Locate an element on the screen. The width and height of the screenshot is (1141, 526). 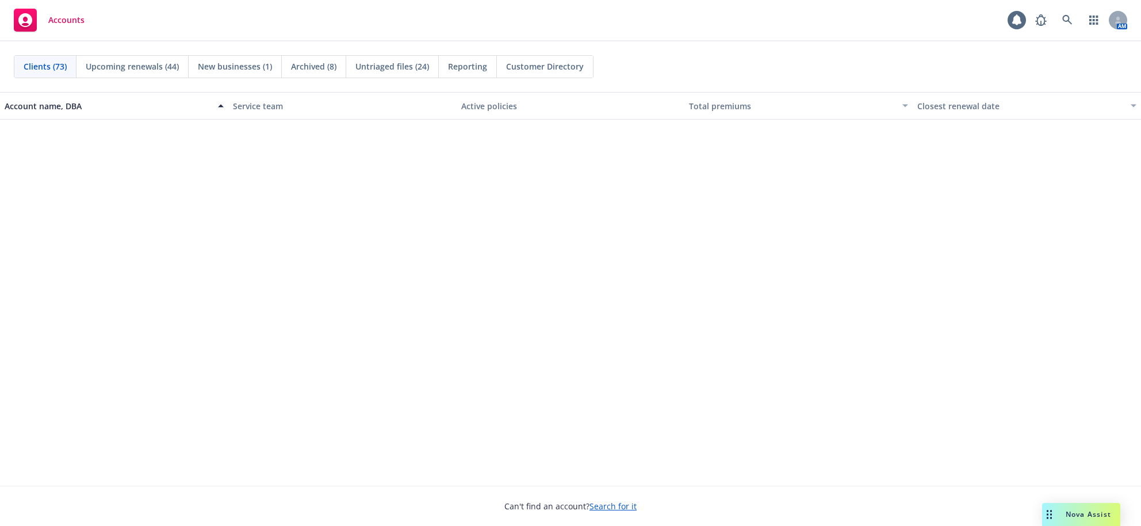
div: Active policies is located at coordinates (571, 106).